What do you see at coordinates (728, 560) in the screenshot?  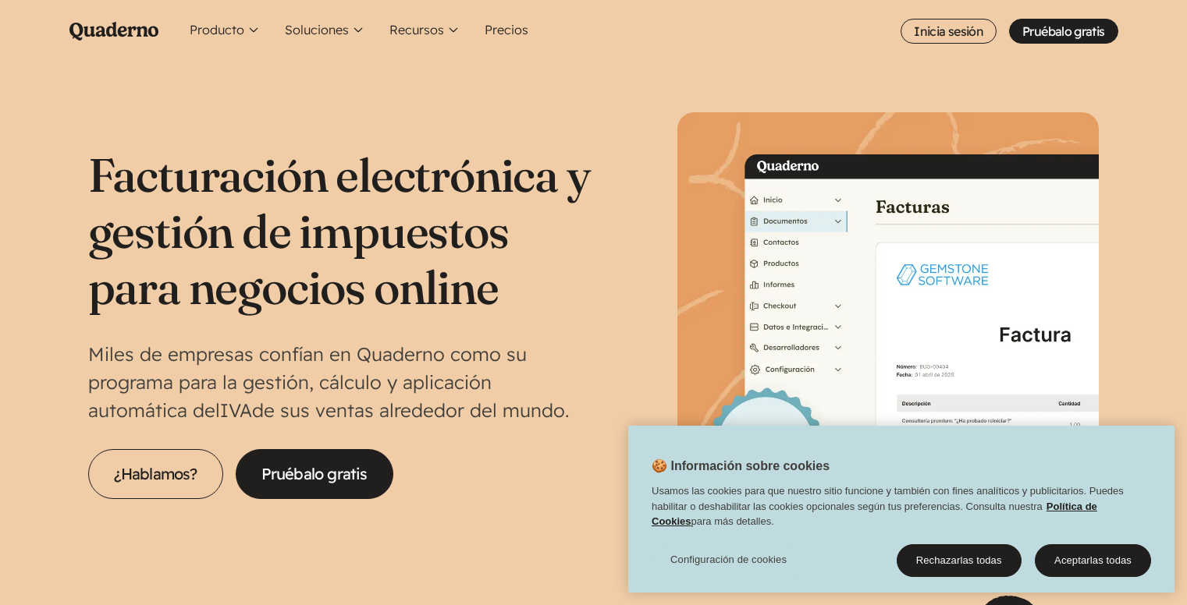 I see `button: Configuración de cookies` at bounding box center [728, 560].